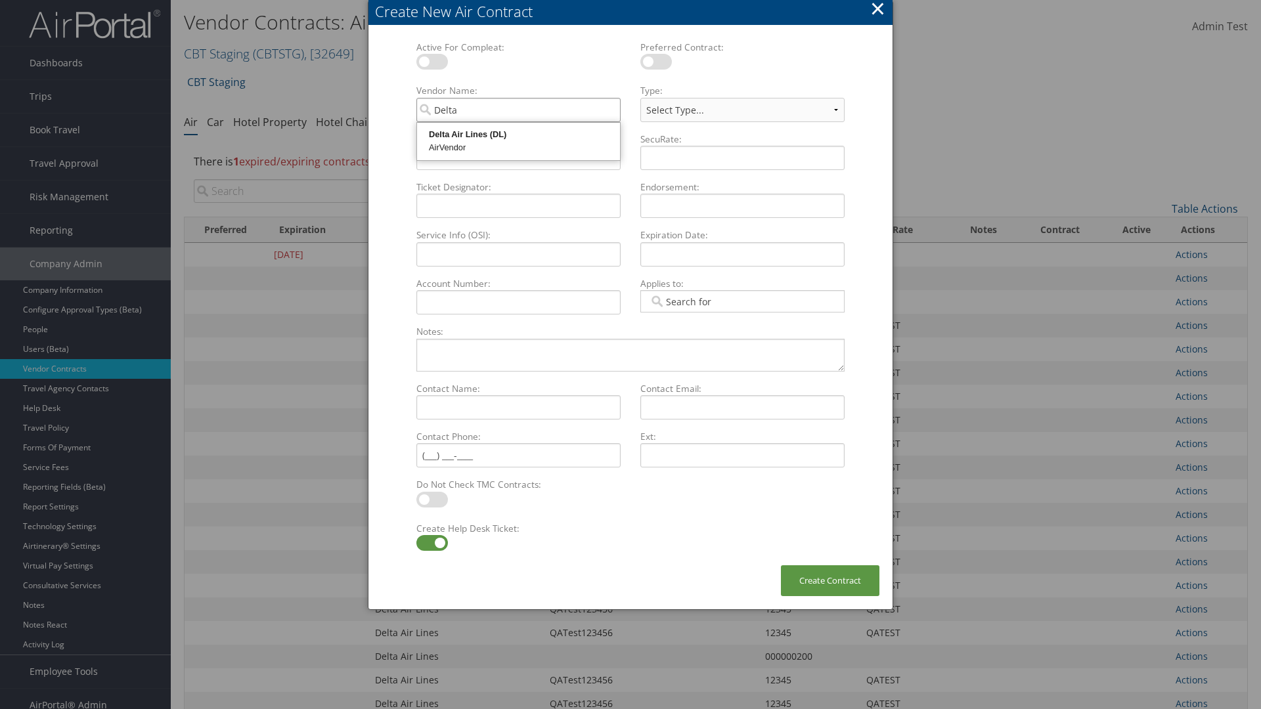 Image resolution: width=1261 pixels, height=709 pixels. Describe the element at coordinates (742, 254) in the screenshot. I see `input: Expiration Date:` at that location.